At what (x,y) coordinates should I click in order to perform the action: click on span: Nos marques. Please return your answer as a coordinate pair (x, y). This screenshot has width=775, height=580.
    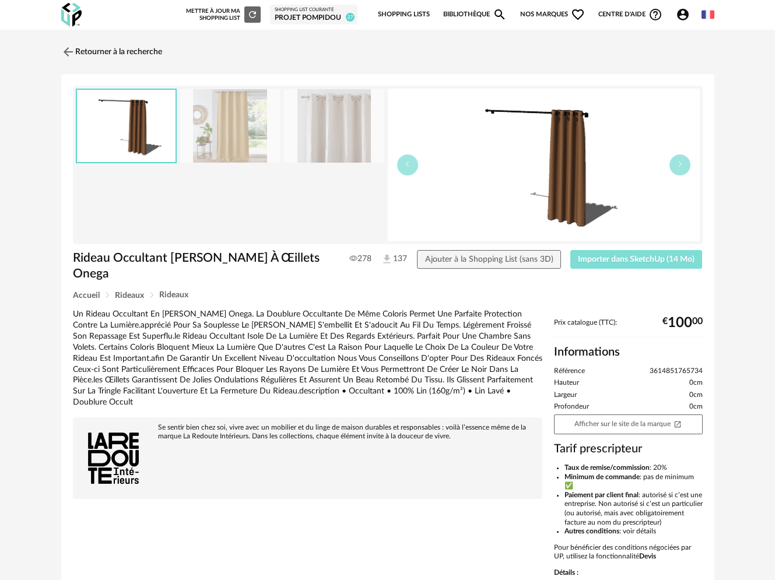
    Looking at the image, I should click on (553, 15).